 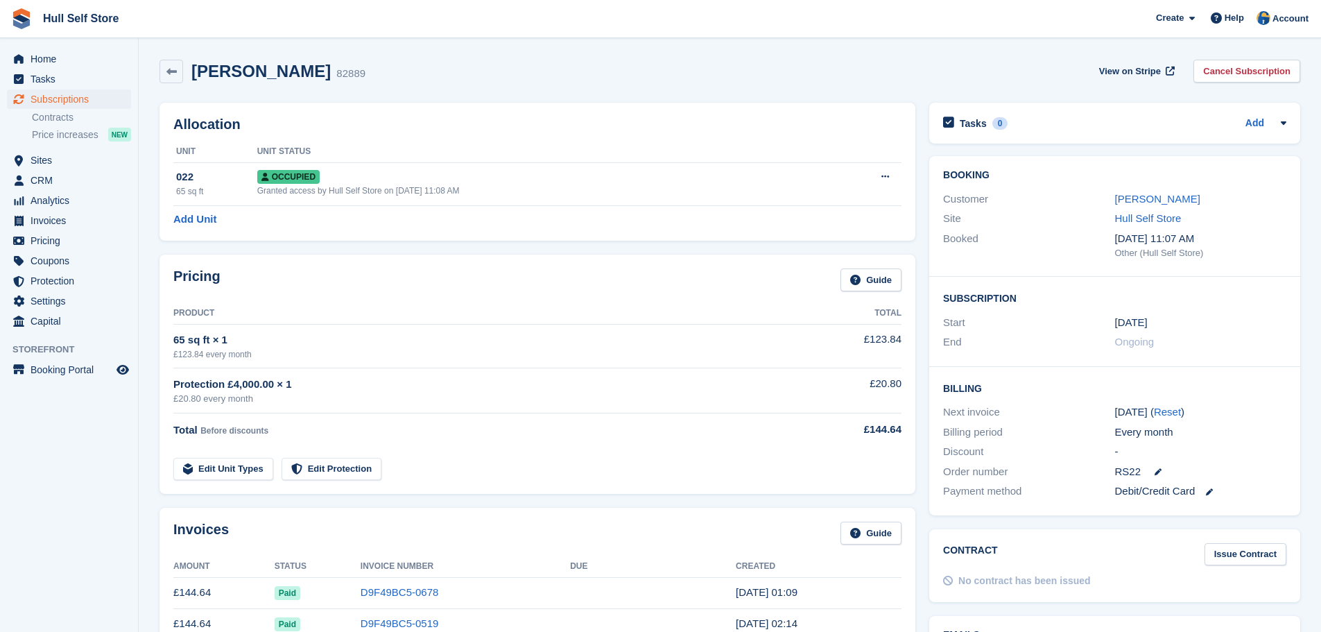 What do you see at coordinates (1029, 432) in the screenshot?
I see `div: Billing period` at bounding box center [1029, 432].